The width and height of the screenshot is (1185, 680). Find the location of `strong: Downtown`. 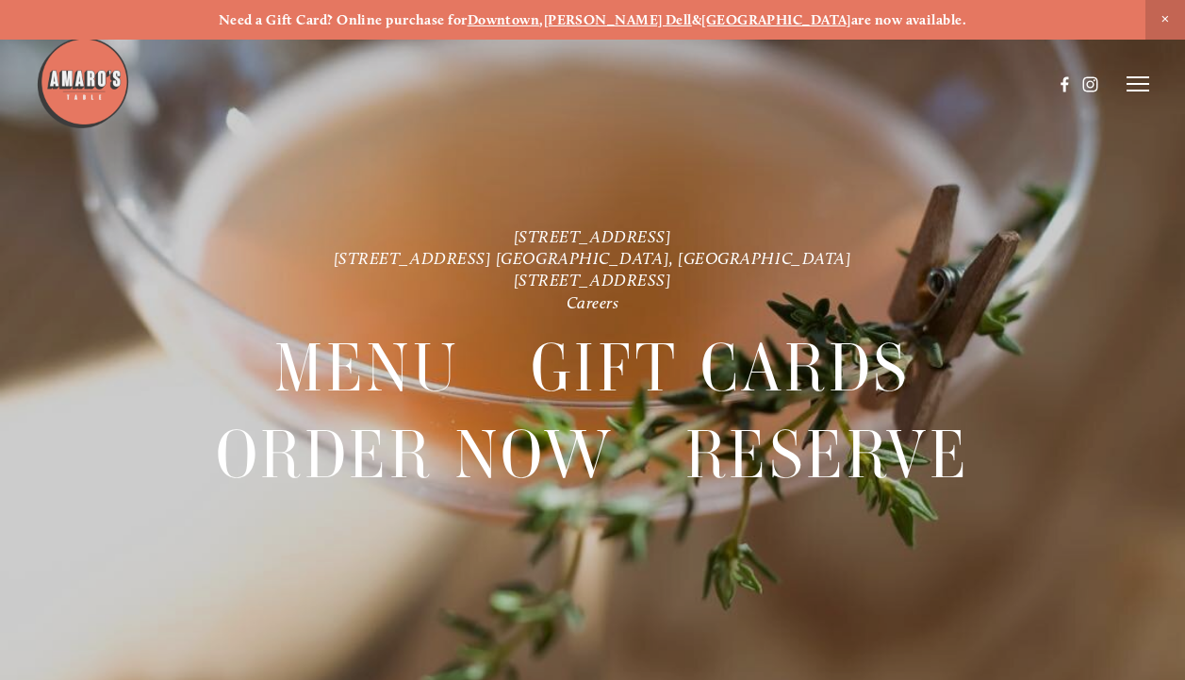

strong: Downtown is located at coordinates (503, 20).